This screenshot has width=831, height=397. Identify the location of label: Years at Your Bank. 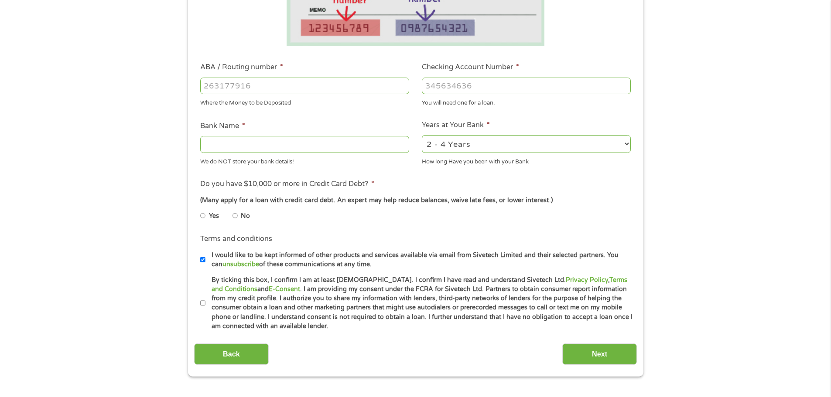
(456, 125).